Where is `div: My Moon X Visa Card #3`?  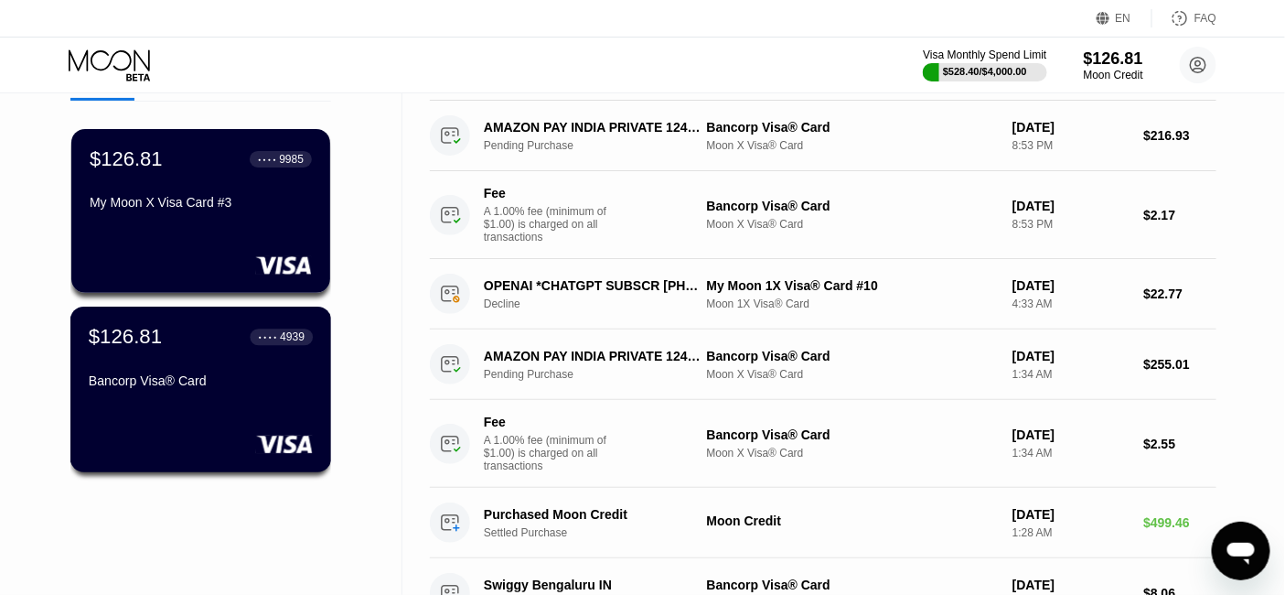
div: My Moon X Visa Card #3 is located at coordinates (200, 202).